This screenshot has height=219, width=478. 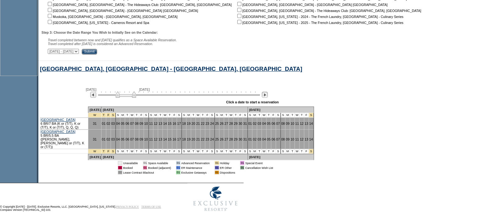 I want to click on td: Special Event, so click(x=259, y=163).